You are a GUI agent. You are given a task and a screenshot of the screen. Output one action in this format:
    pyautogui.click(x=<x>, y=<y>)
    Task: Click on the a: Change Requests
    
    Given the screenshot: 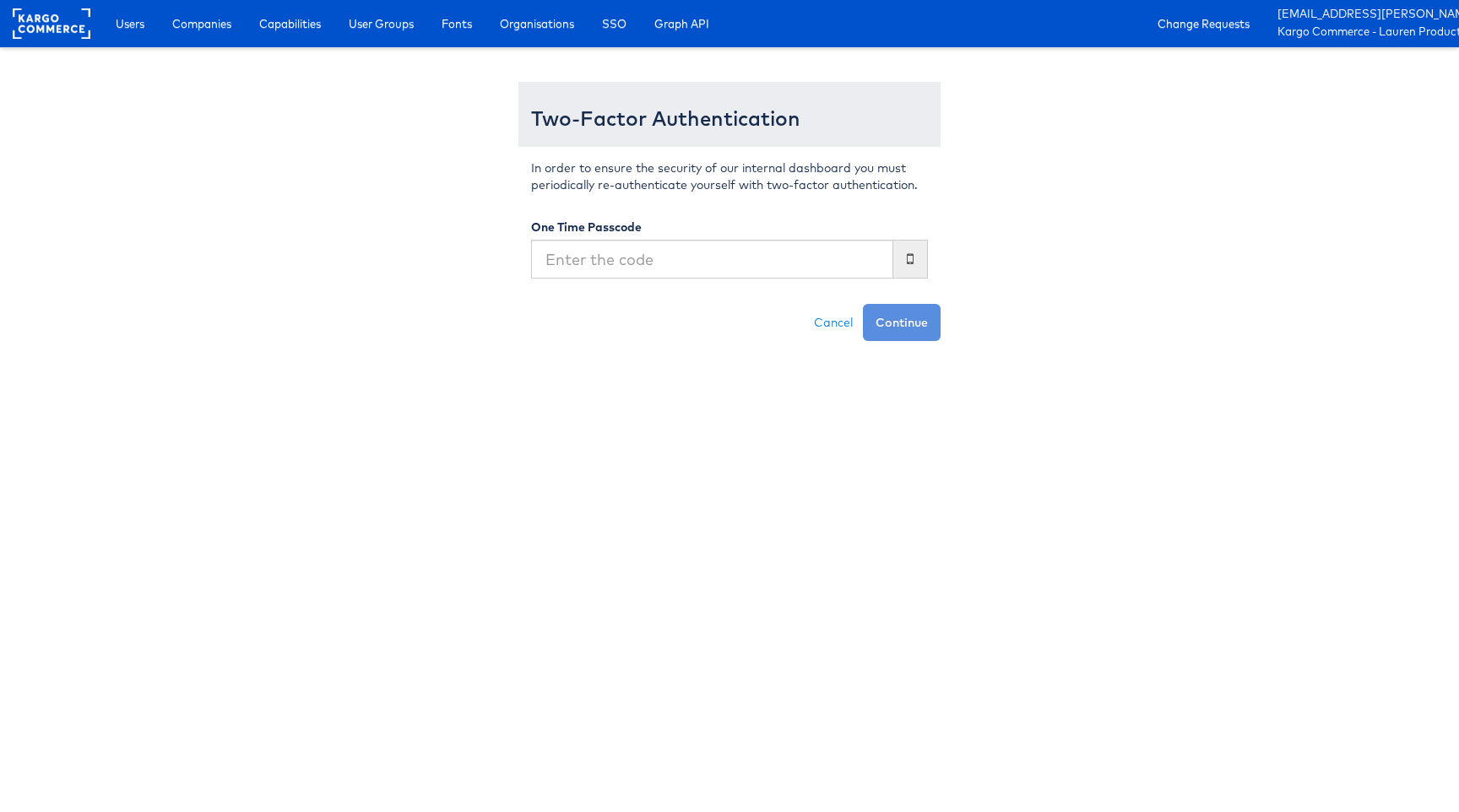 What is the action you would take?
    pyautogui.click(x=1203, y=23)
    